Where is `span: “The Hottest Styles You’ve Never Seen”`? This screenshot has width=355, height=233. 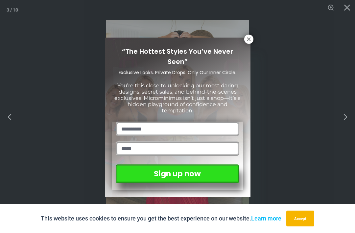 span: “The Hottest Styles You’ve Never Seen” is located at coordinates (178, 56).